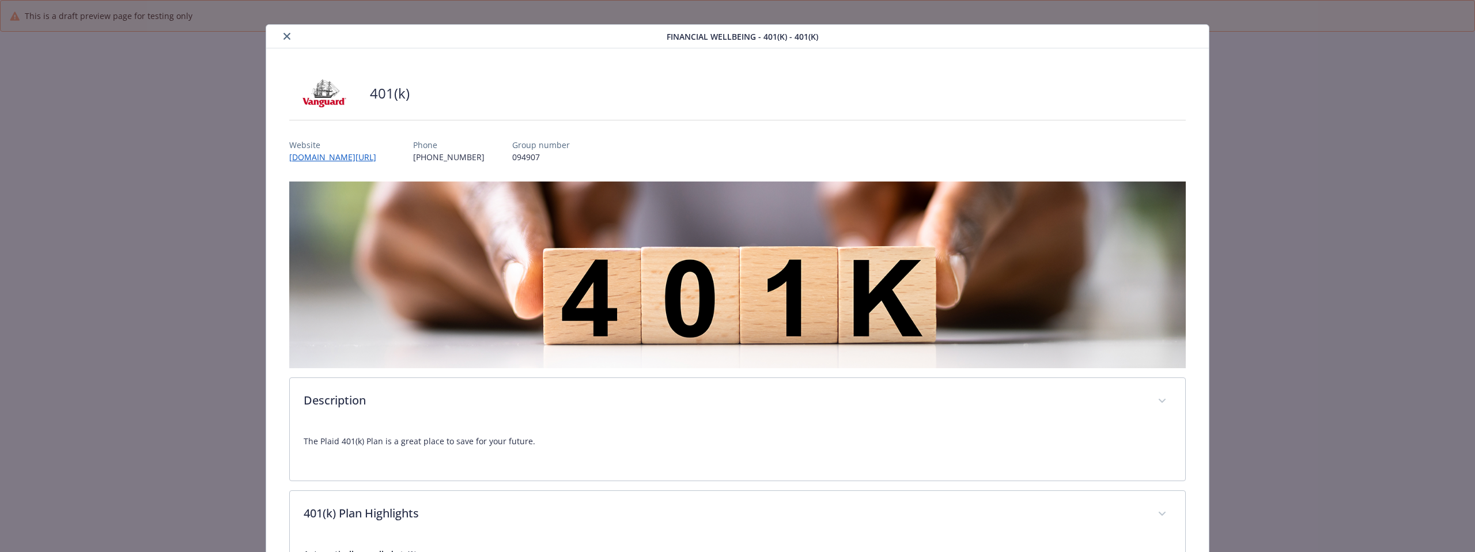  Describe the element at coordinates (738, 441) in the screenshot. I see `p: The Plaid 401(k) Plan is a great place to save for your future.` at that location.